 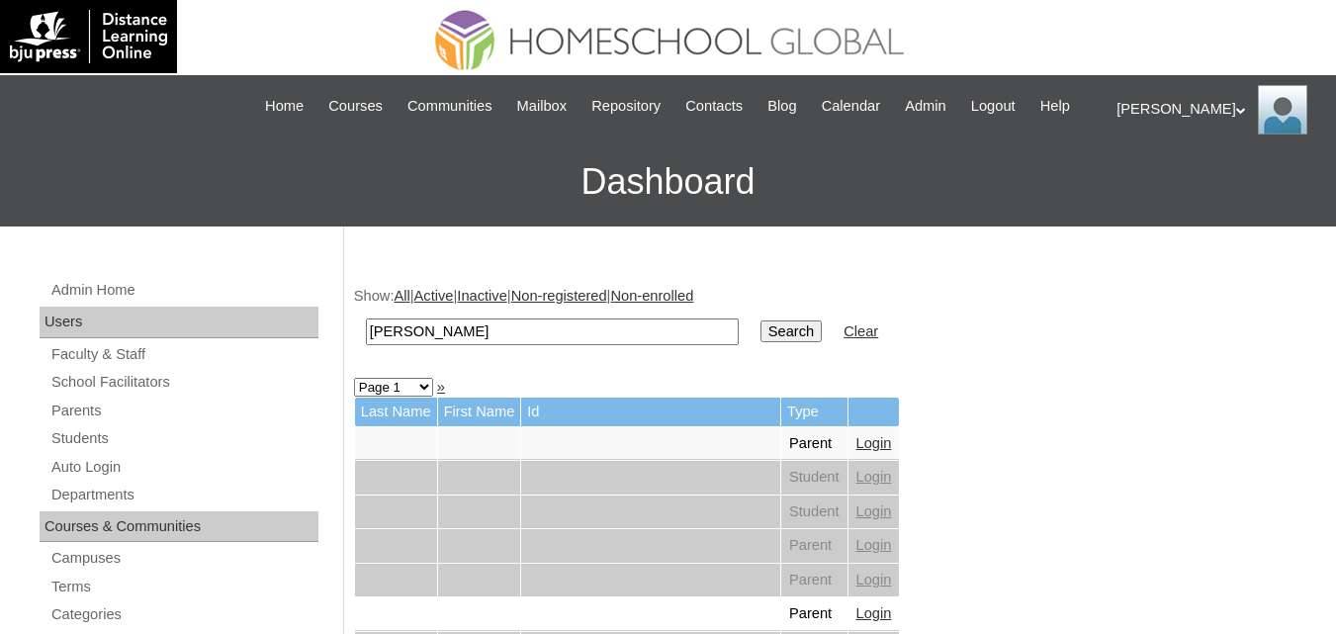 What do you see at coordinates (1283, 110) in the screenshot?
I see `img: Ariane Ebuen` at bounding box center [1283, 110].